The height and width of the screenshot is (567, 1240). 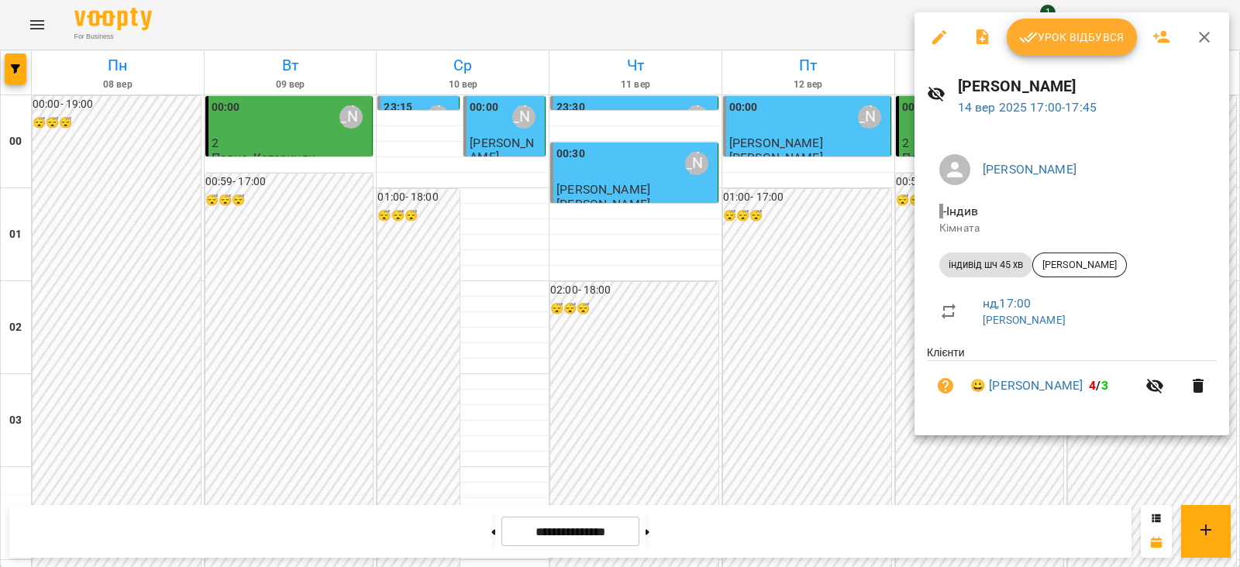 I want to click on a: 14 вер 2025 17:00-17:45, so click(x=1027, y=107).